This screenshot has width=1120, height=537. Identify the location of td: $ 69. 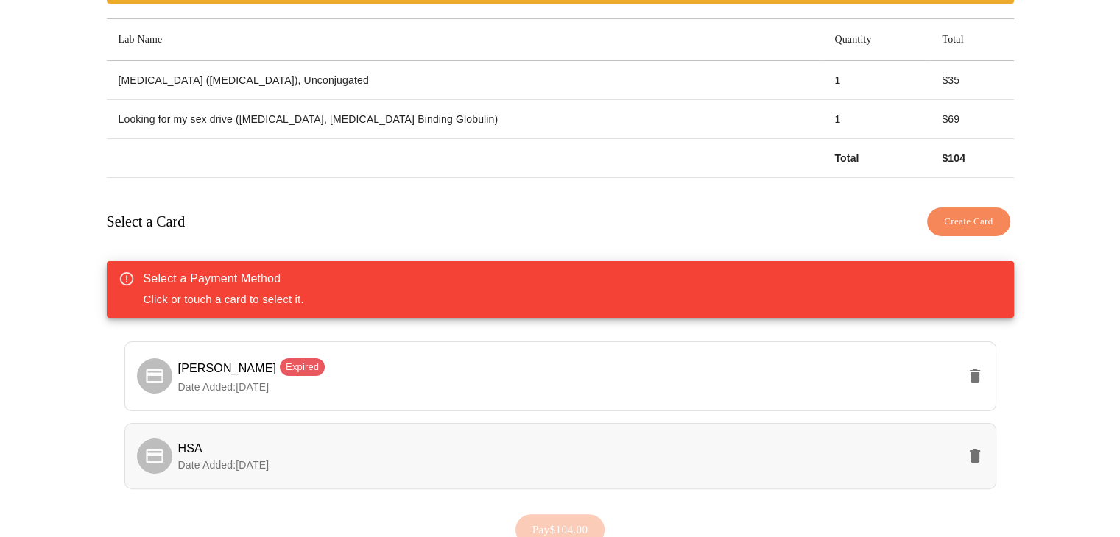
(971, 119).